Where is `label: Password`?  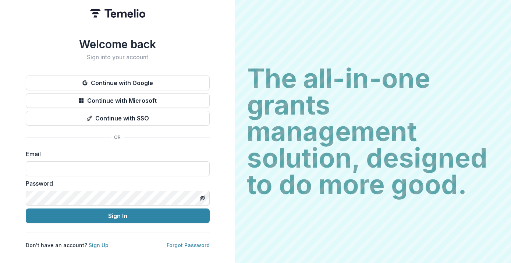
label: Password is located at coordinates (115, 183).